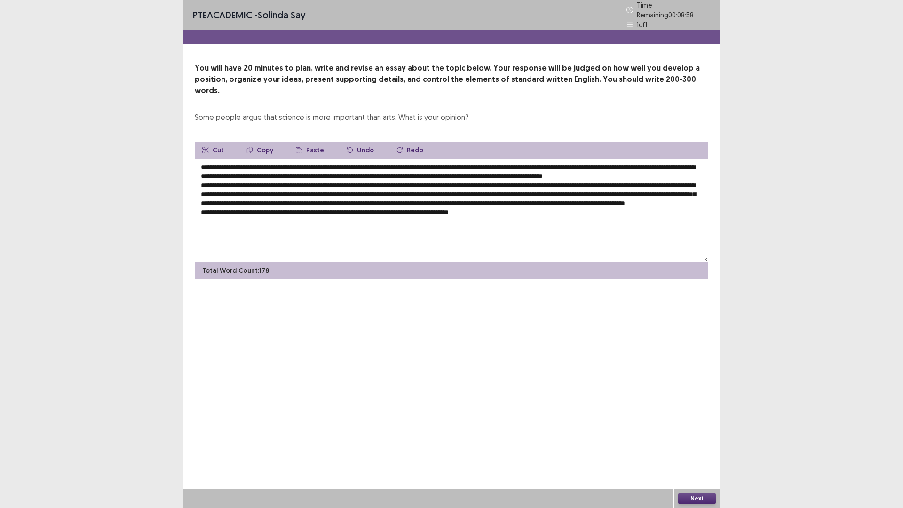 This screenshot has width=903, height=508. What do you see at coordinates (410, 150) in the screenshot?
I see `button: Redo` at bounding box center [410, 150].